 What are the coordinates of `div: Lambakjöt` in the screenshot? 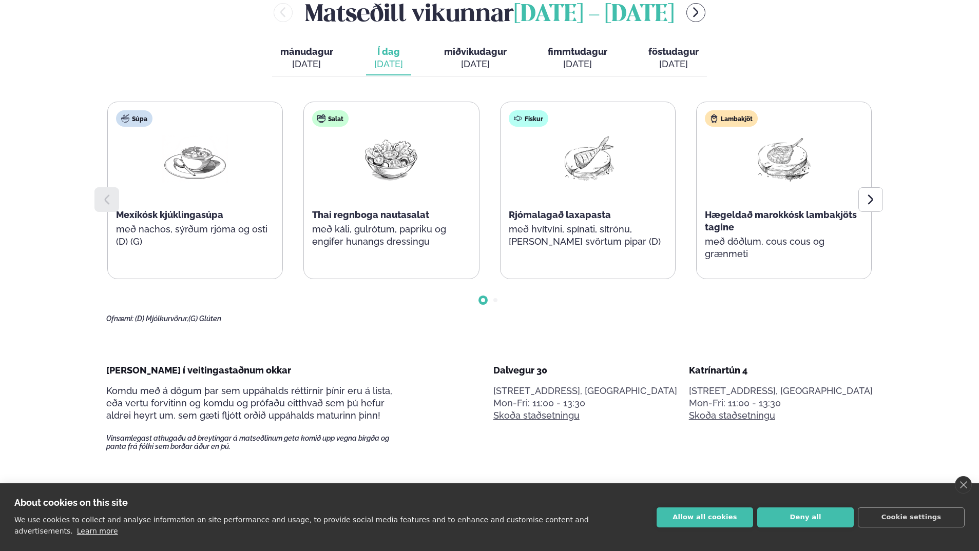 It's located at (731, 119).